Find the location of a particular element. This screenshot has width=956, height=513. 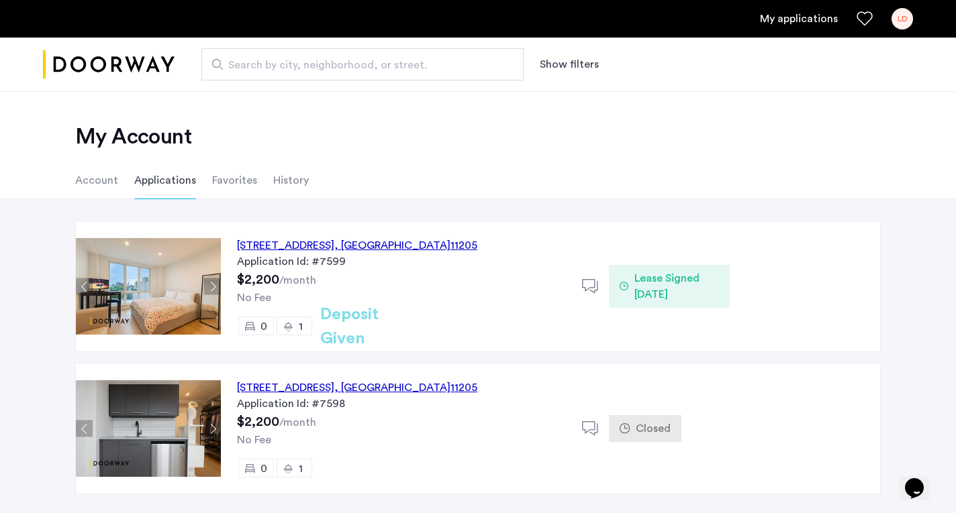

div: Application Id: #7598 is located at coordinates (401, 404).